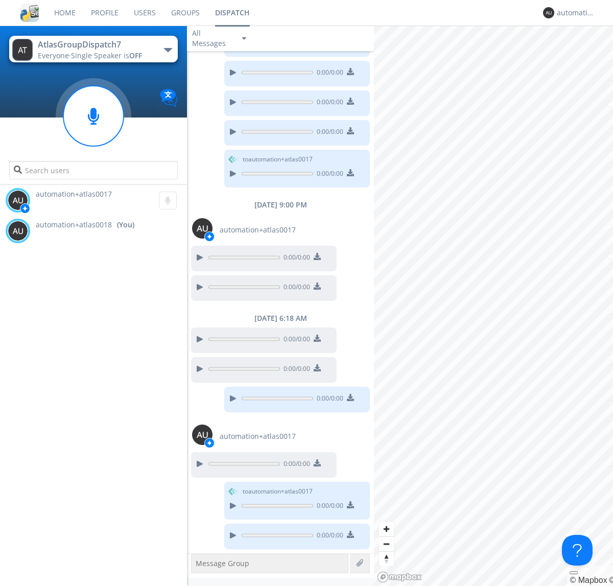 The width and height of the screenshot is (613, 586). I want to click on span: OFF, so click(135, 55).